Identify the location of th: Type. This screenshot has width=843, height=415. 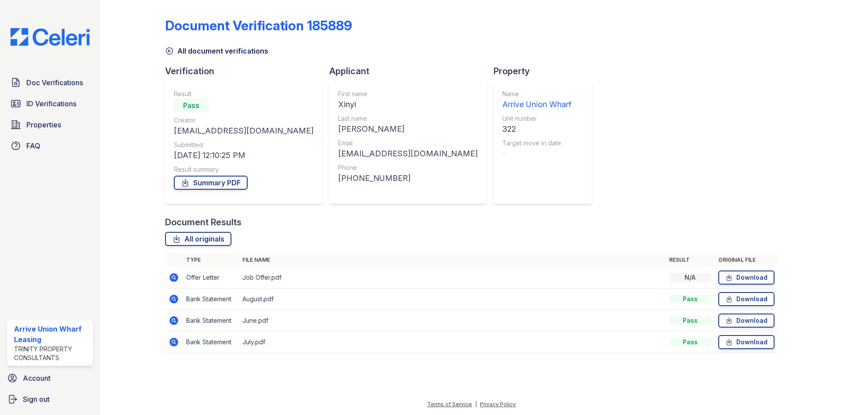
(211, 260).